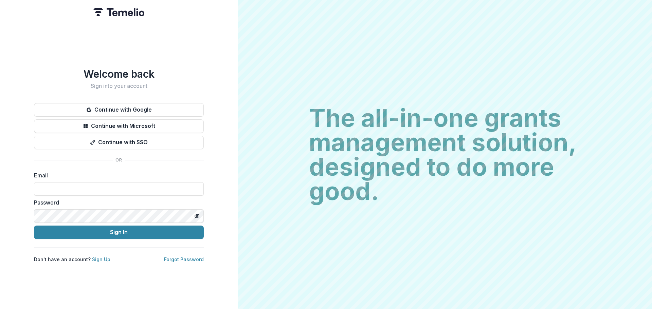 The height and width of the screenshot is (309, 652). What do you see at coordinates (117, 203) in the screenshot?
I see `label: Password` at bounding box center [117, 203].